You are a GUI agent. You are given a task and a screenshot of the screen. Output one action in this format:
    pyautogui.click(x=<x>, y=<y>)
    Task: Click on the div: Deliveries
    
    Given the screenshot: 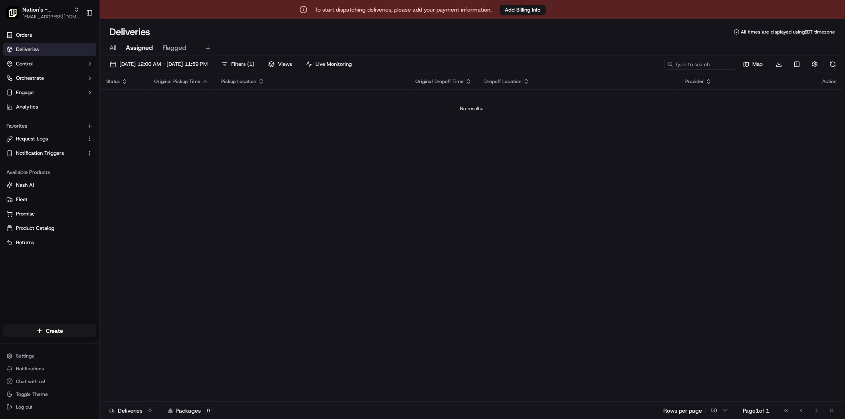 What is the action you would take?
    pyautogui.click(x=132, y=411)
    